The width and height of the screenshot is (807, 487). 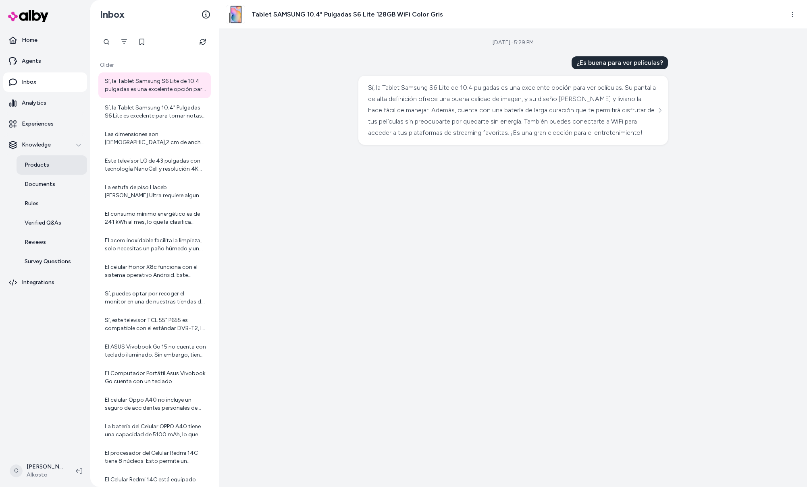 I want to click on a: Documents, so click(x=52, y=185).